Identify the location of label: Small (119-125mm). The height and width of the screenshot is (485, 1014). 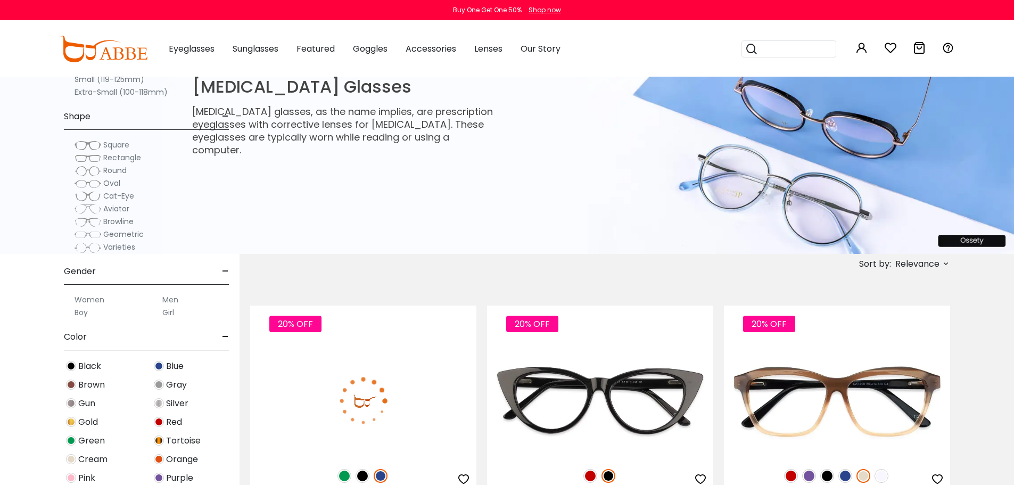
(109, 79).